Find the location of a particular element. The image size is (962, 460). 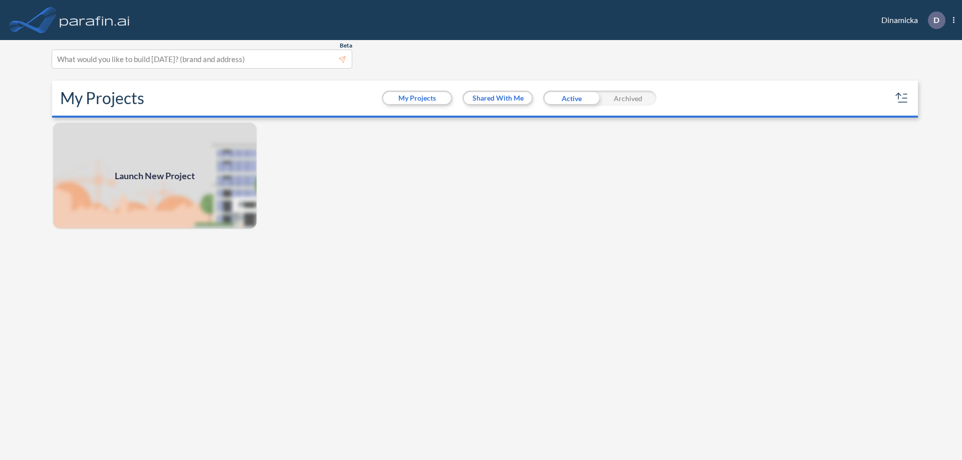

button: sort is located at coordinates (902, 98).